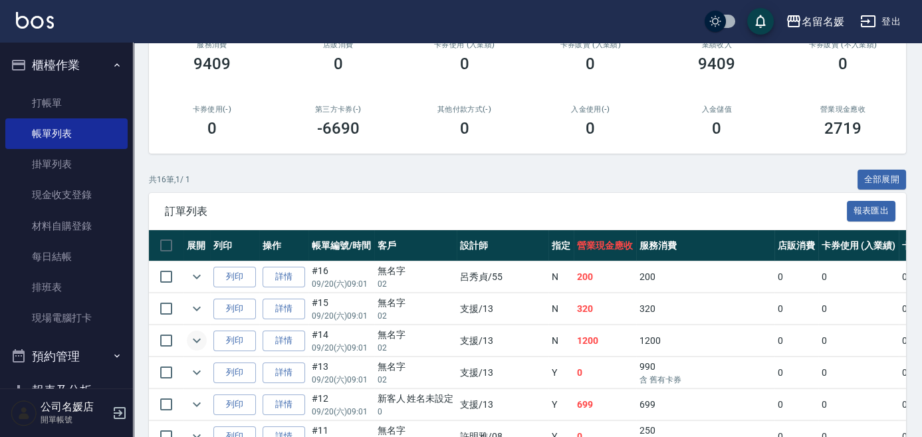 The image size is (922, 437). What do you see at coordinates (66, 65) in the screenshot?
I see `button: 櫃檯作業` at bounding box center [66, 65].